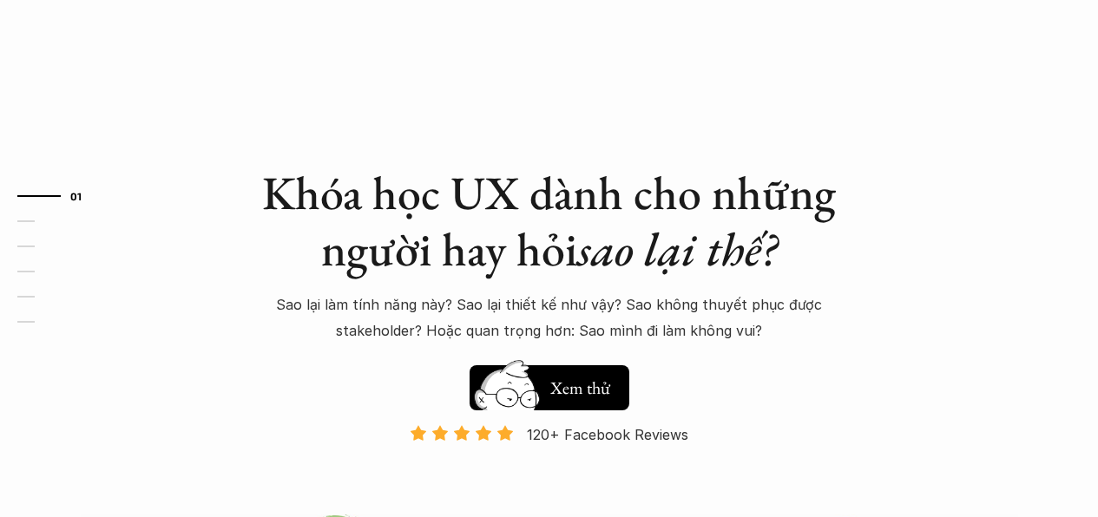  What do you see at coordinates (549, 468) in the screenshot?
I see `a: 120+ Facebook Reviews` at bounding box center [549, 468].